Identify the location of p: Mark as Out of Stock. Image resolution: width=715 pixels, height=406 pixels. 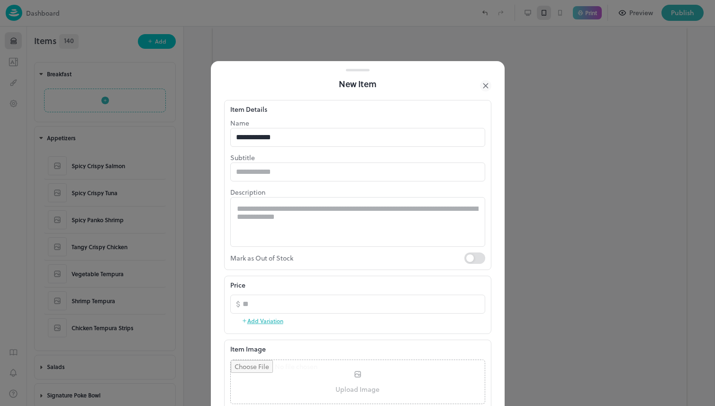
(347, 258).